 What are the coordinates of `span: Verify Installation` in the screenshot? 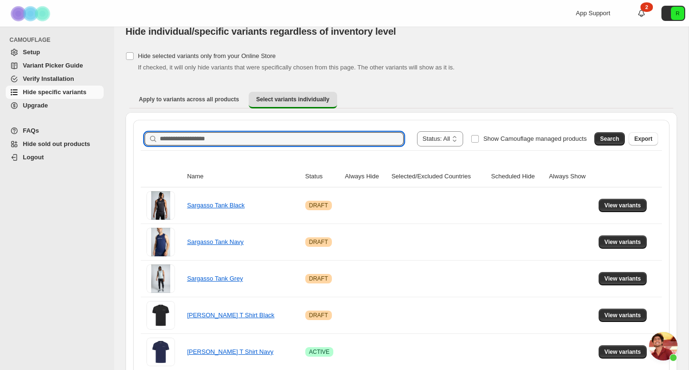 It's located at (49, 78).